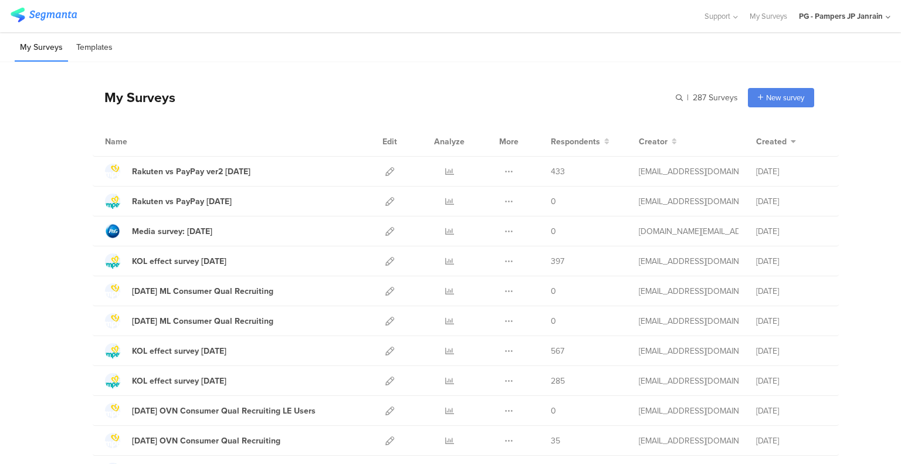 This screenshot has height=464, width=901. Describe the element at coordinates (43, 15) in the screenshot. I see `img: segmanta logo` at that location.